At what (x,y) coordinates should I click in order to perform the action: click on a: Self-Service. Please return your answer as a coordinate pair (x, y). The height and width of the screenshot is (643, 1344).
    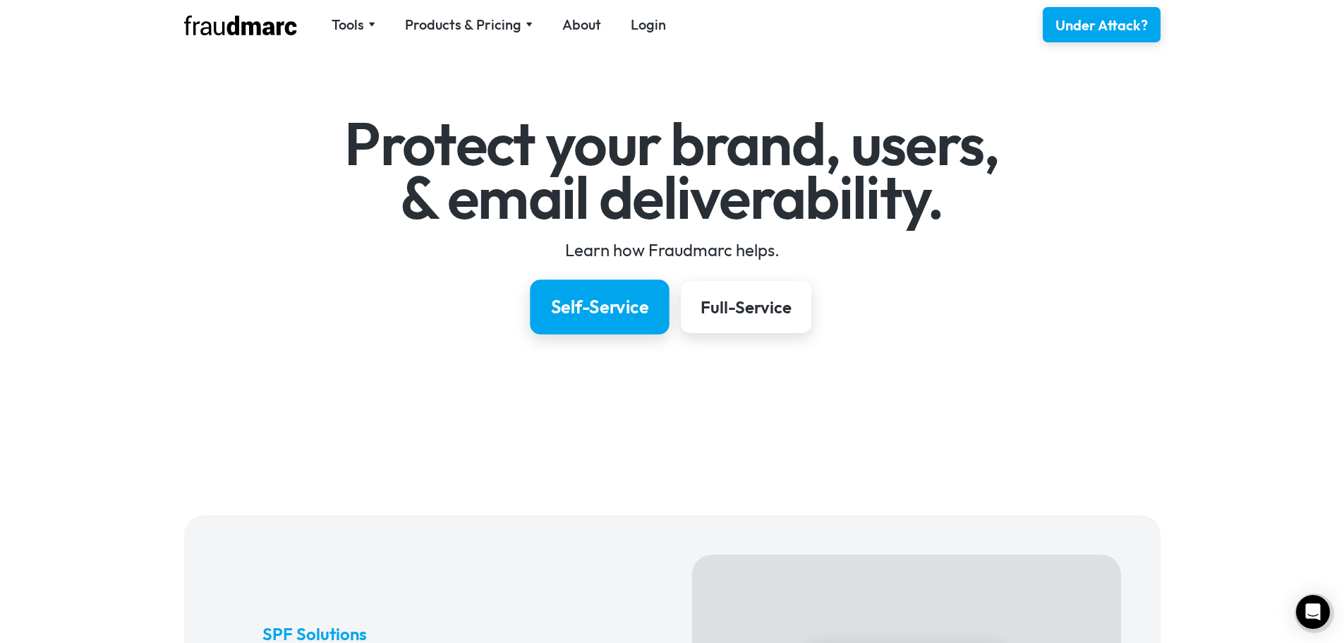
    Looking at the image, I should click on (599, 307).